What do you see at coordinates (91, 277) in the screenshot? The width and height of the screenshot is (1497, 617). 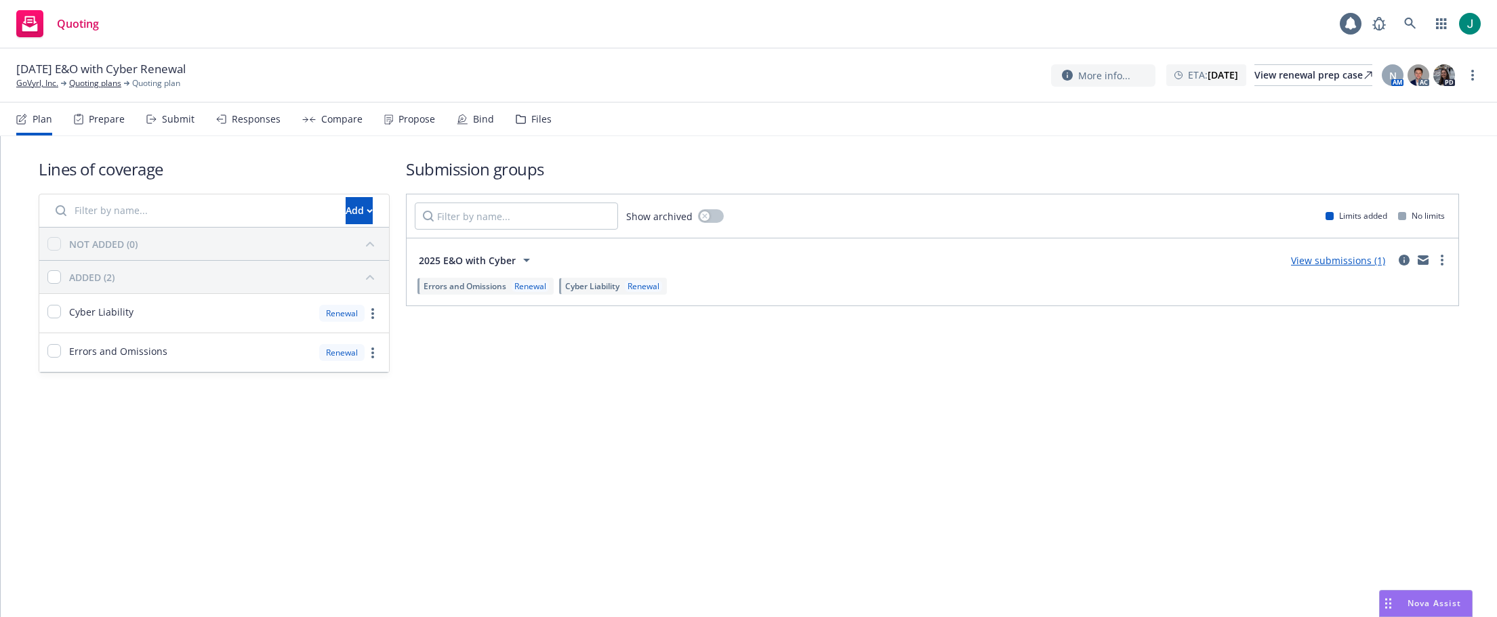 I see `div: ADDED (2)` at bounding box center [91, 277].